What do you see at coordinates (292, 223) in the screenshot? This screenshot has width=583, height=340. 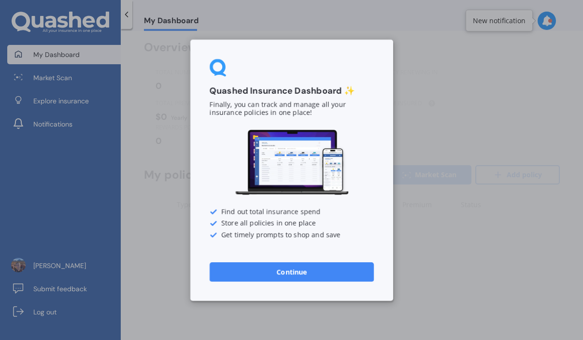 I see `div: Store all policies in one place` at bounding box center [292, 223].